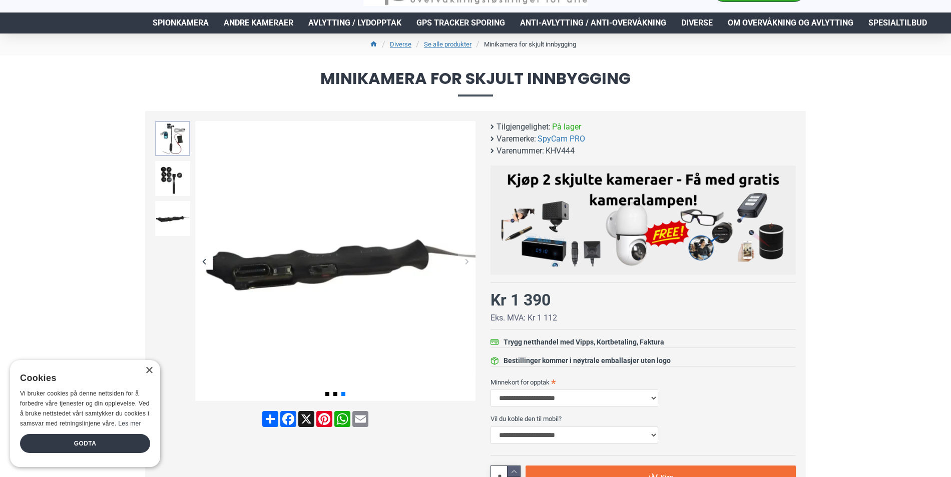  I want to click on label: Vil du koble den til mobil?, so click(643, 419).